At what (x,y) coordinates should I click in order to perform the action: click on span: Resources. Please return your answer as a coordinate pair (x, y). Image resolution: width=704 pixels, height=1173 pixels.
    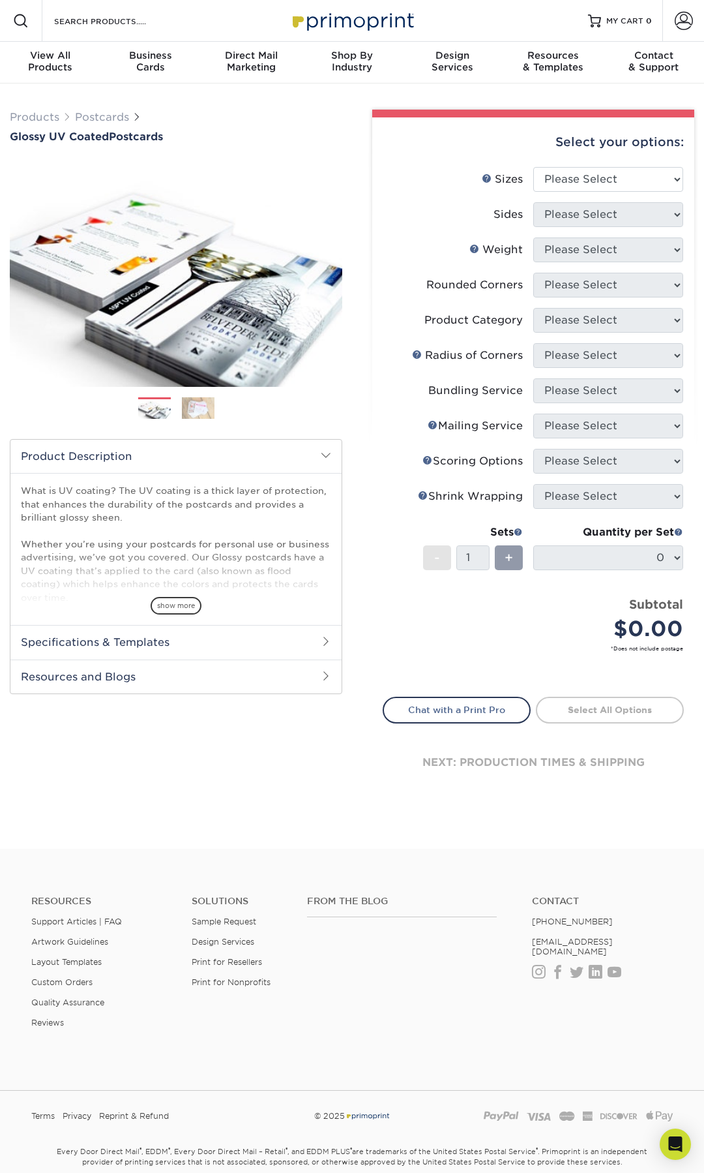
    Looking at the image, I should click on (553, 55).